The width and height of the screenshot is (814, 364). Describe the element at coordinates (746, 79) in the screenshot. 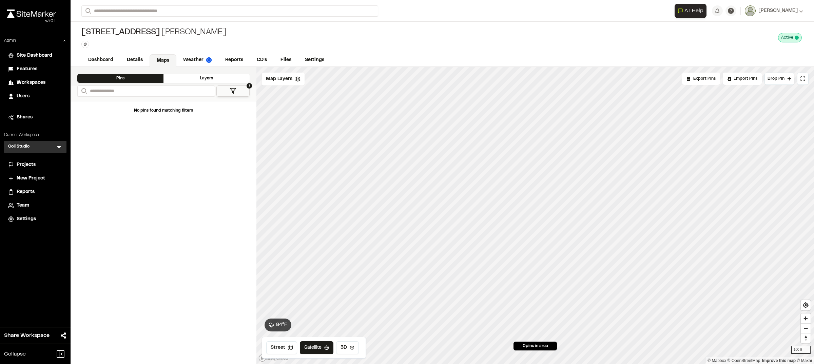

I see `span: Import Pins` at that location.